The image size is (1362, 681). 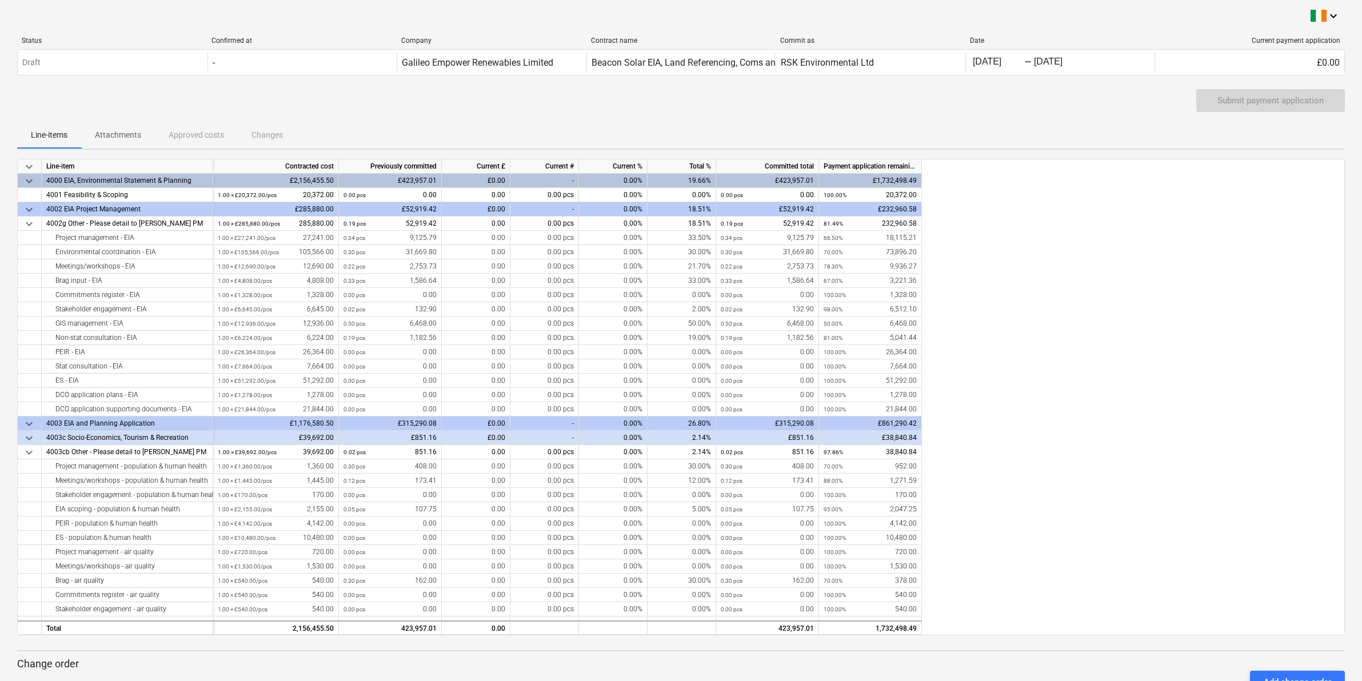 I want to click on div: 7,664.00, so click(x=275, y=366).